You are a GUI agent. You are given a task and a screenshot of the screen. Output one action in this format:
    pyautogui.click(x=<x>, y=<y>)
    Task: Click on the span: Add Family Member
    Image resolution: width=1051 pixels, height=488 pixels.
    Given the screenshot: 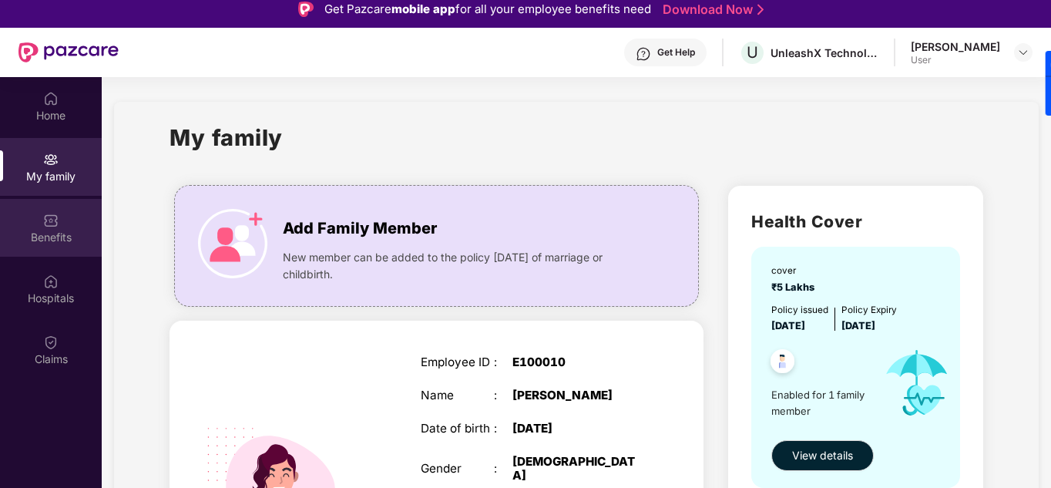 What is the action you would take?
    pyautogui.click(x=360, y=228)
    